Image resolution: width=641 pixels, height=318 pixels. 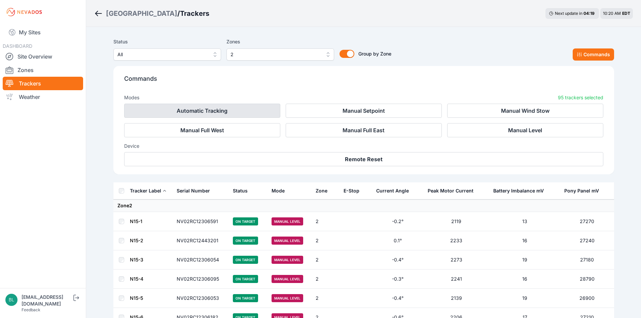 What do you see at coordinates (354, 191) in the screenshot?
I see `button: E-Stop` at bounding box center [354, 191].